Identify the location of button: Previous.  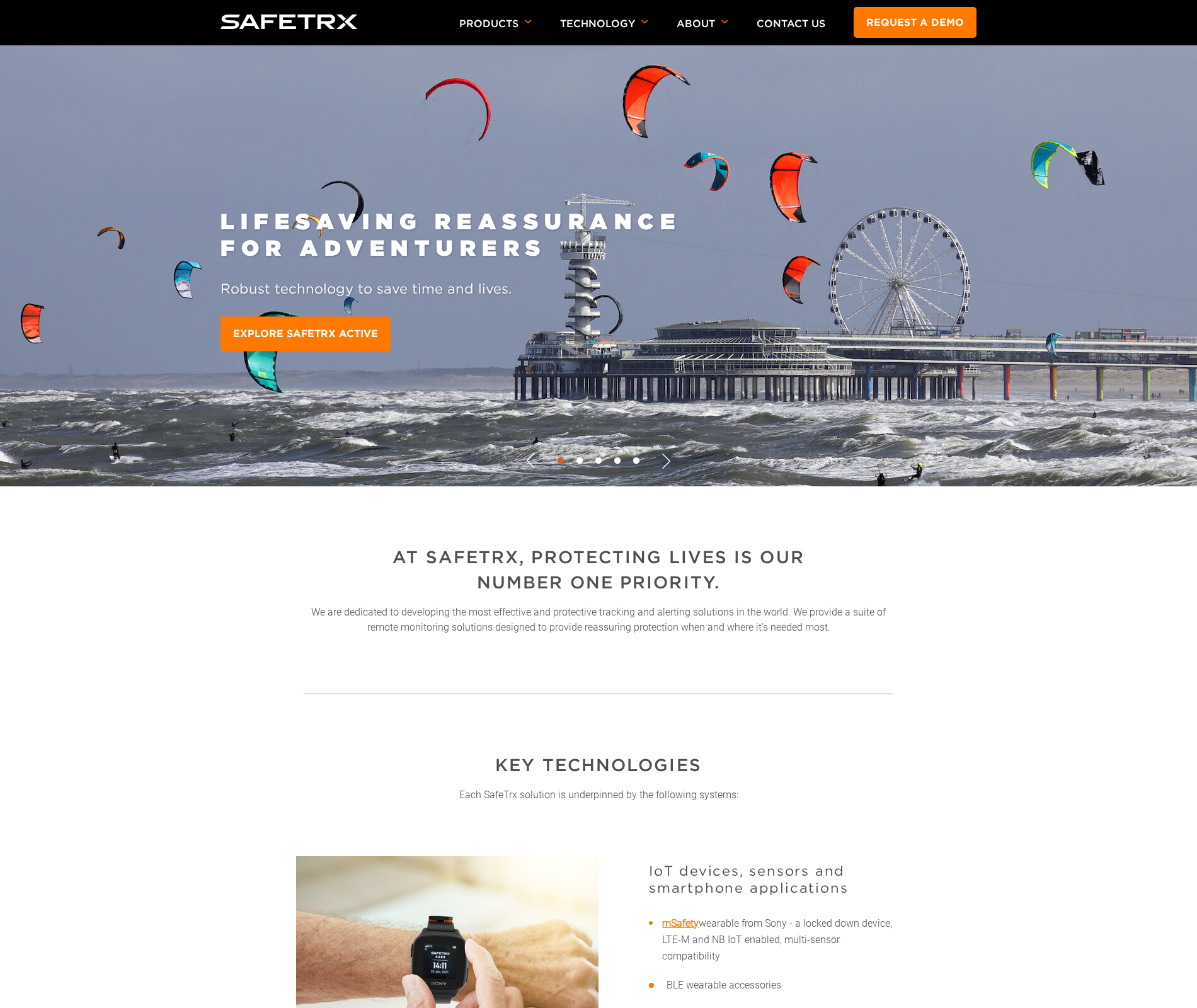
(530, 461).